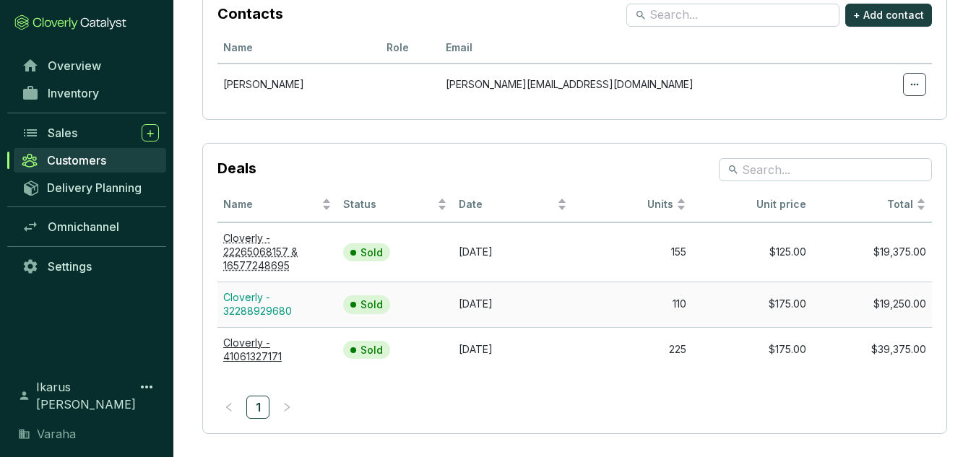 Image resolution: width=976 pixels, height=457 pixels. What do you see at coordinates (410, 48) in the screenshot?
I see `th: Role` at bounding box center [410, 48].